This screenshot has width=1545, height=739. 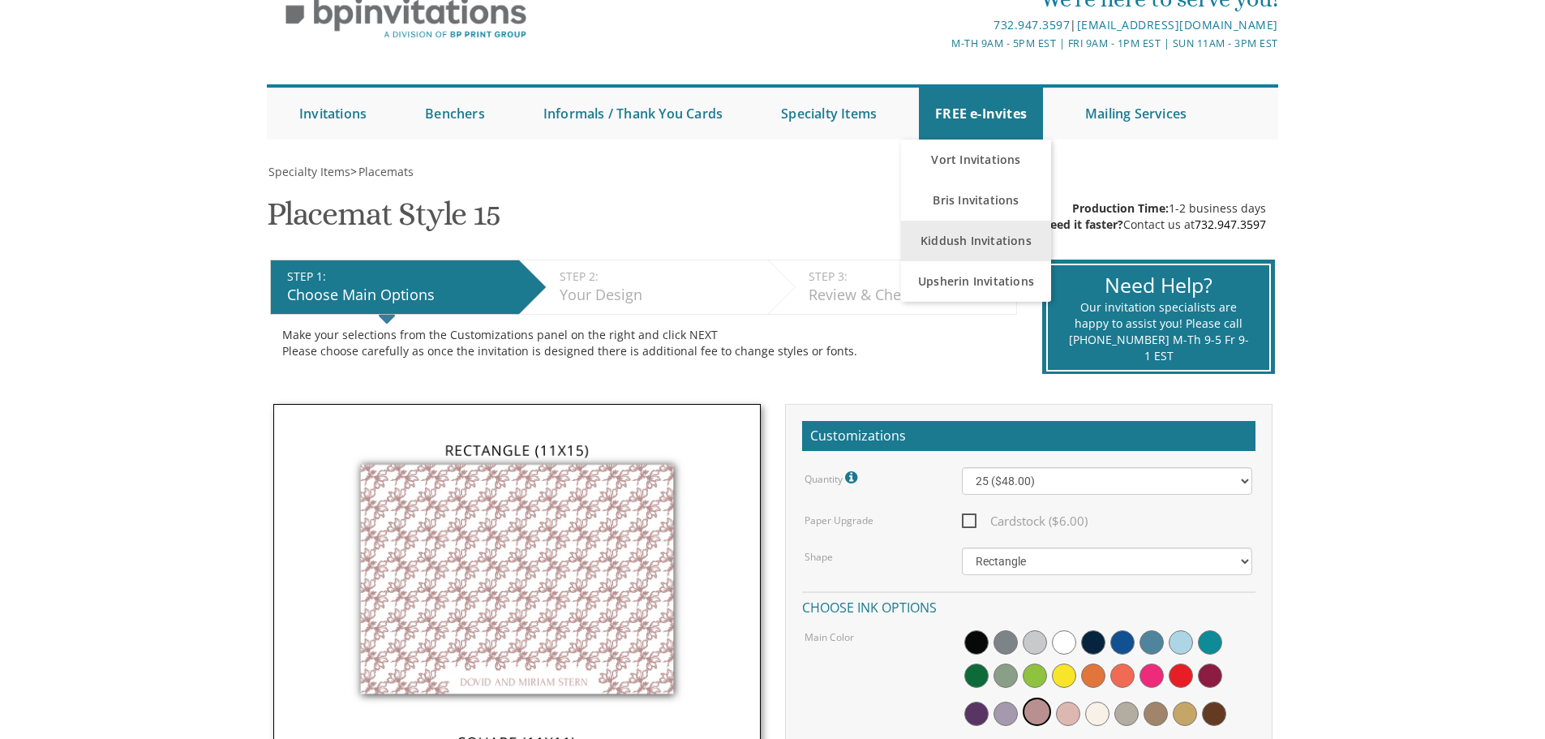 I want to click on a: FREE e-Invites, so click(x=981, y=114).